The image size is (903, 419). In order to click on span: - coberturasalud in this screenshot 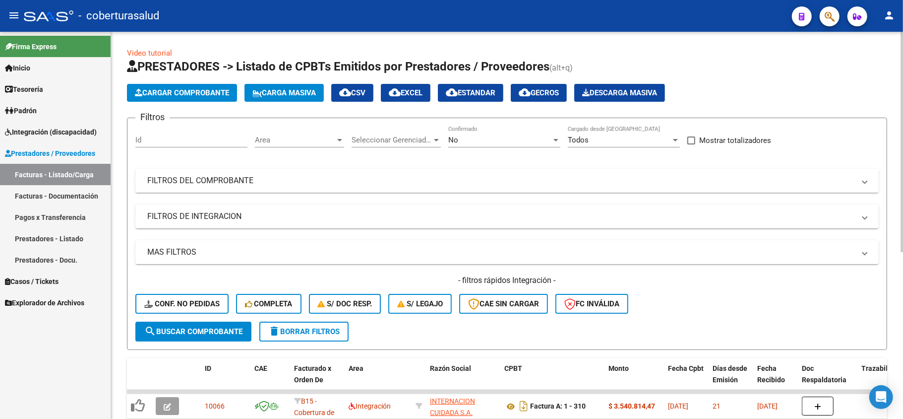, I will do `click(119, 16)`.